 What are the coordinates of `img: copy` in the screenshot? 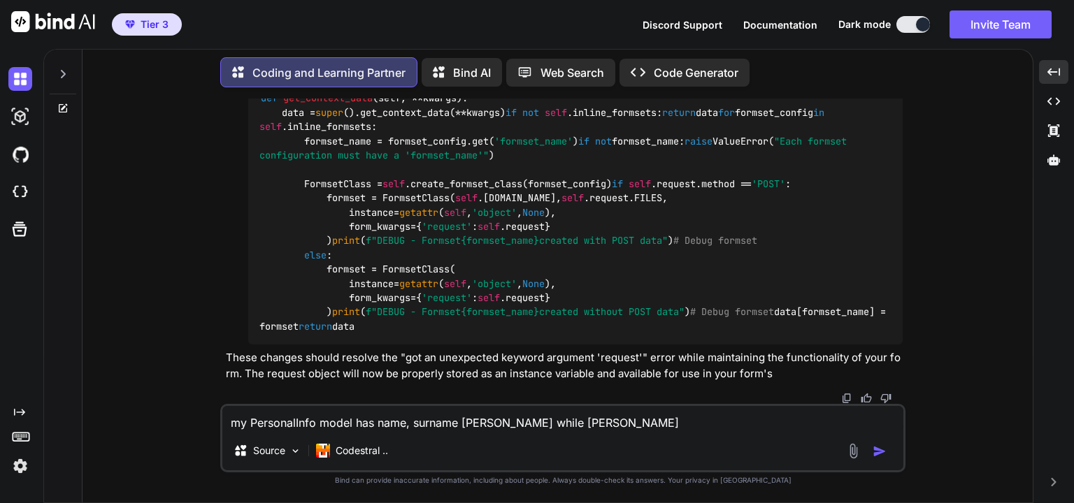 It's located at (847, 399).